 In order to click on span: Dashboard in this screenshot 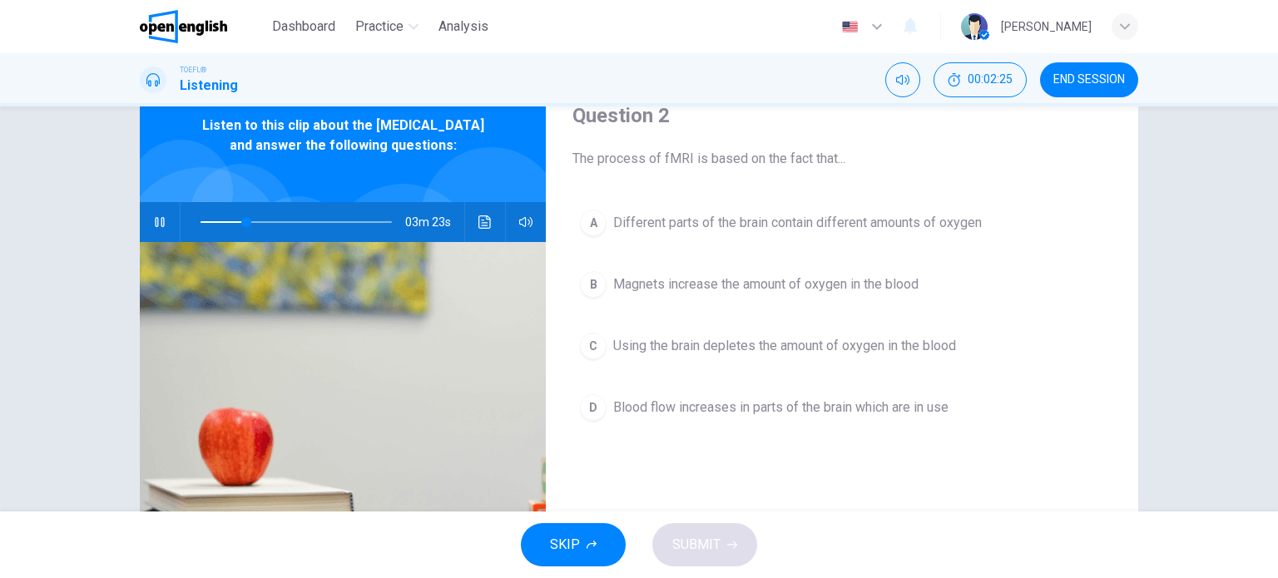, I will do `click(304, 27)`.